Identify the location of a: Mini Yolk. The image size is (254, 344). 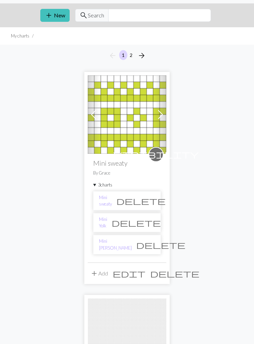
(103, 223).